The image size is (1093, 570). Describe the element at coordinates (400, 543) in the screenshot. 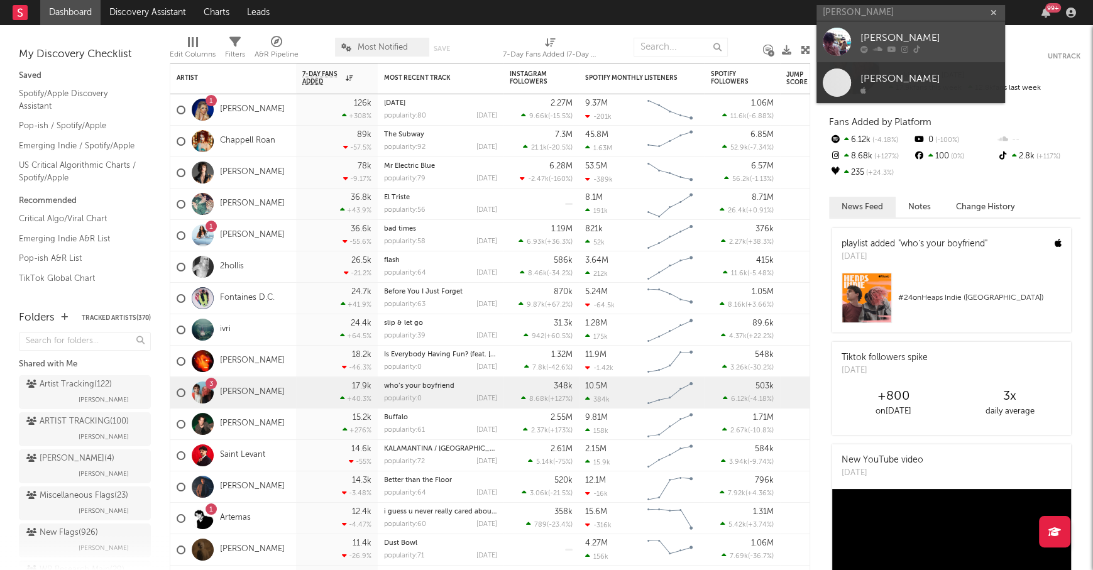

I see `a: Dust Bowl` at that location.